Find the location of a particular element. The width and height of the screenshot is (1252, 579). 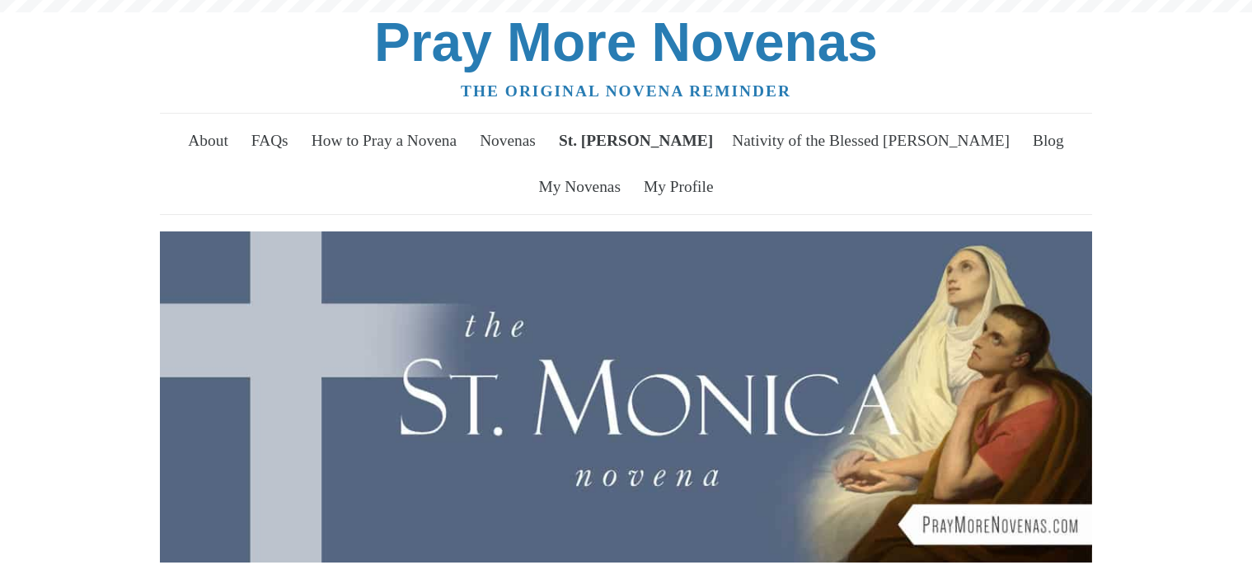

img: Join in praying the St. Monica Novena is located at coordinates (626, 397).